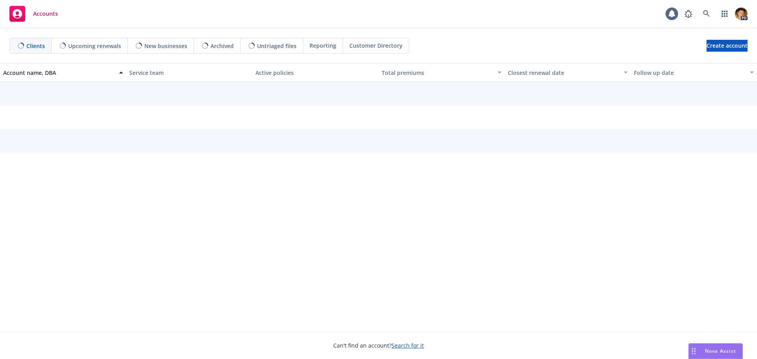  I want to click on a: Accounts, so click(33, 14).